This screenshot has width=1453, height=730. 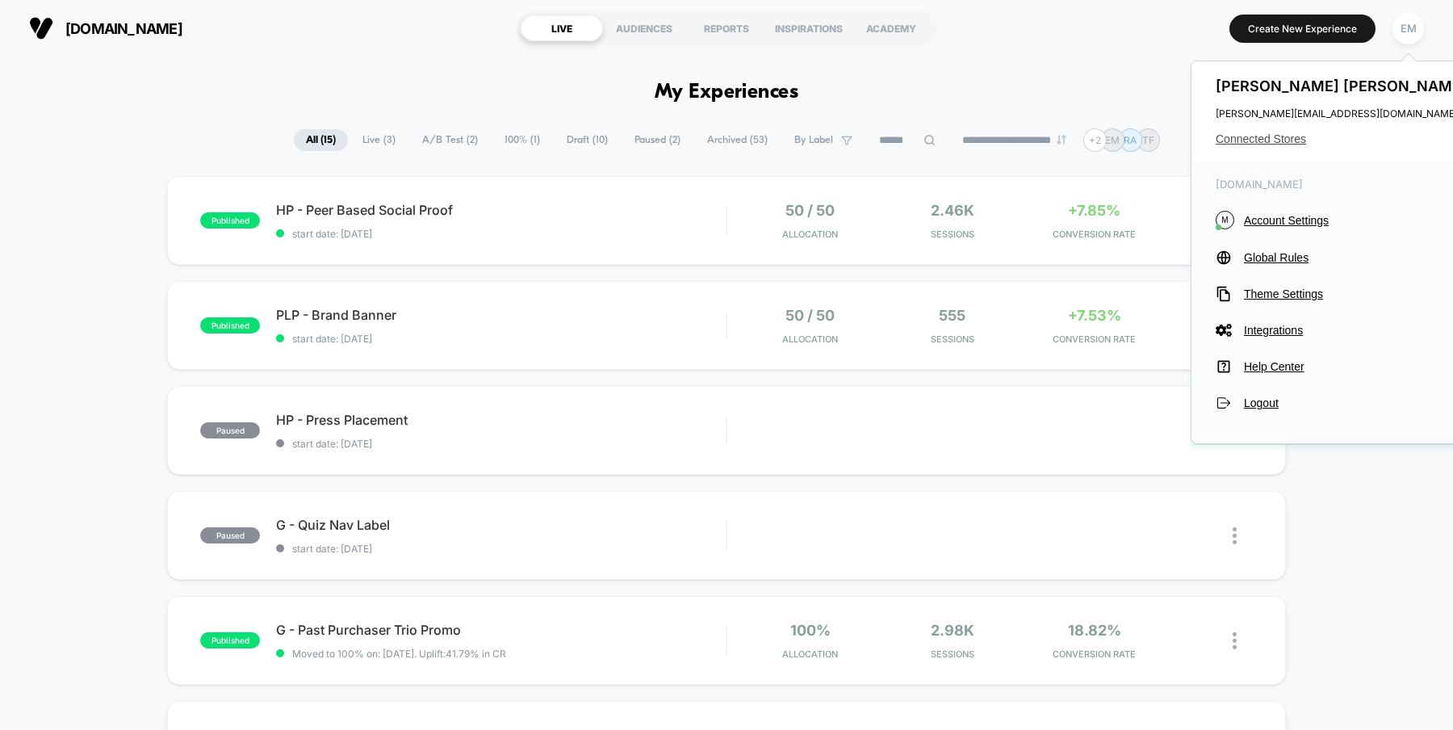 I want to click on span: 555, so click(x=952, y=315).